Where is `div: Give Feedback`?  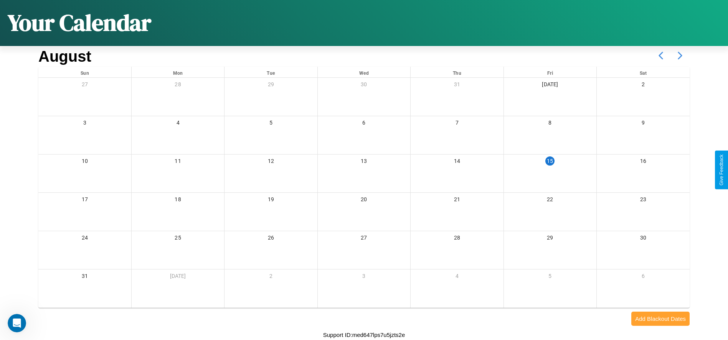 div: Give Feedback is located at coordinates (721, 170).